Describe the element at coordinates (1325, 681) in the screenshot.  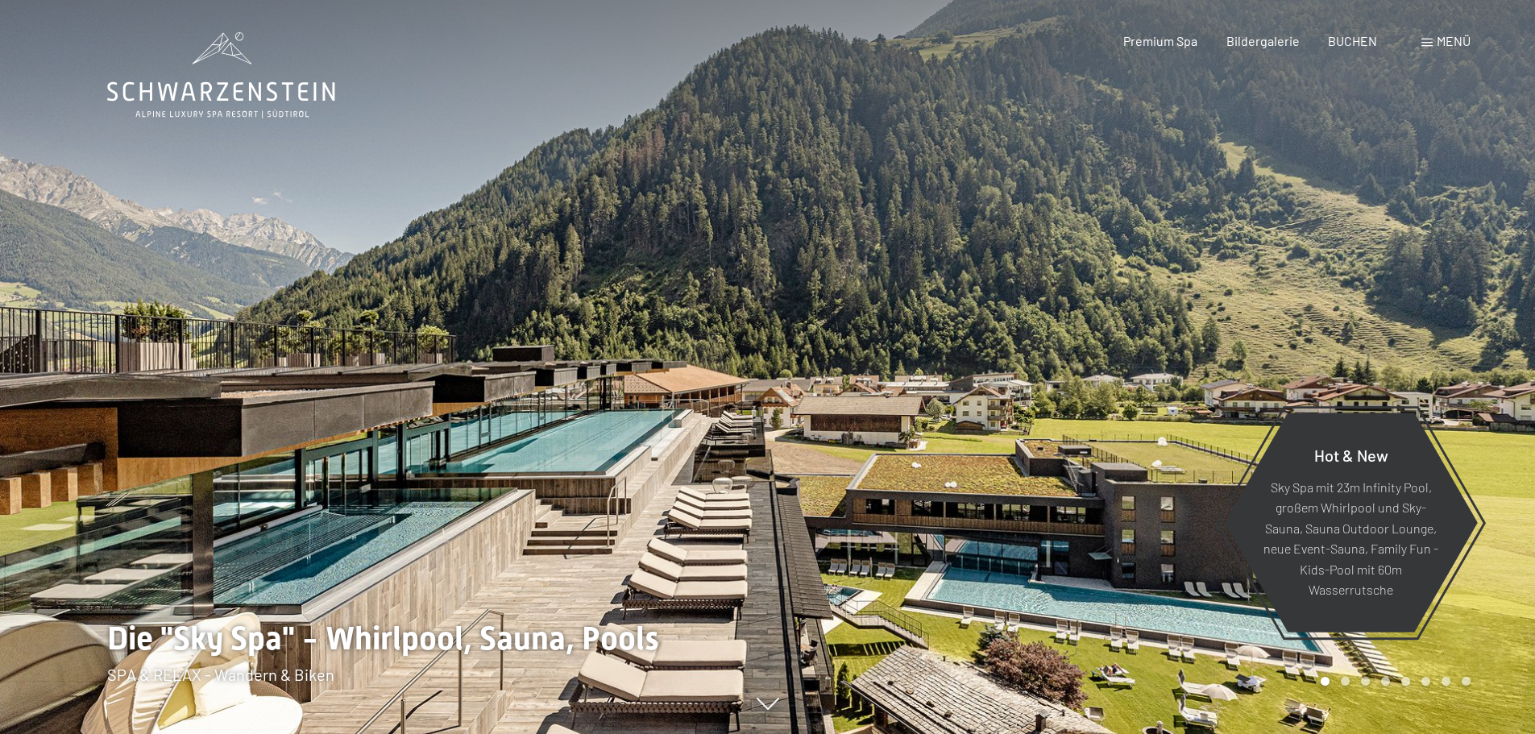
I see `div: Carousel Page 1 (Current Slide)` at that location.